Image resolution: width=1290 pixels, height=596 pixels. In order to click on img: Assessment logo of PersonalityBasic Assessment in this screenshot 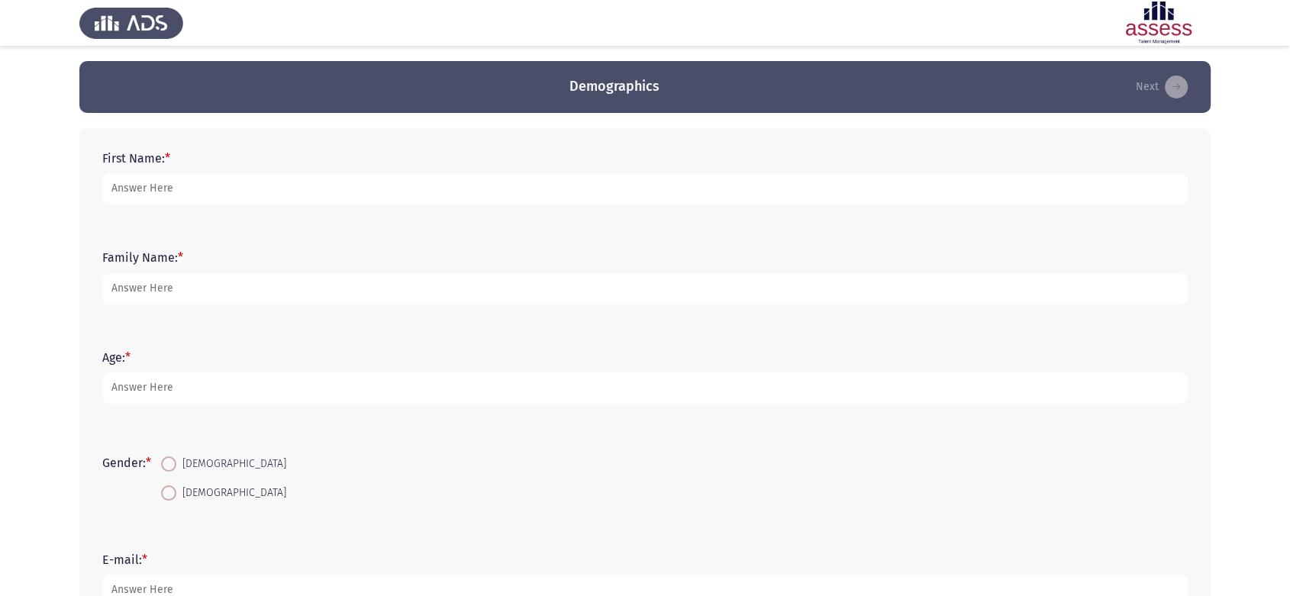, I will do `click(1158, 23)`.